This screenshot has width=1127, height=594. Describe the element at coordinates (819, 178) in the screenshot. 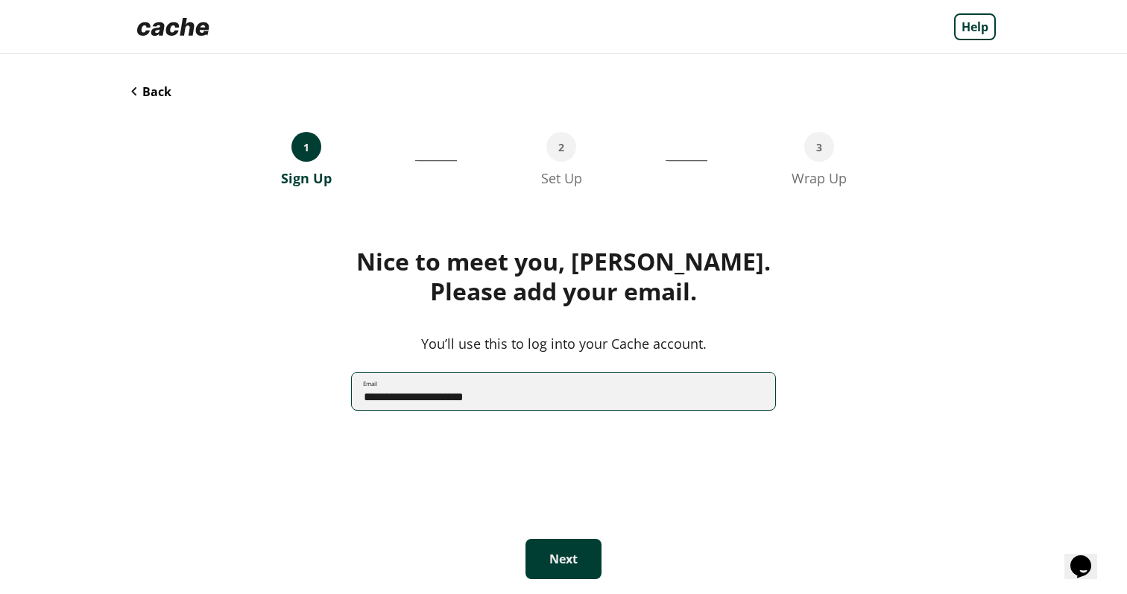

I see `div: Wrap Up` at that location.